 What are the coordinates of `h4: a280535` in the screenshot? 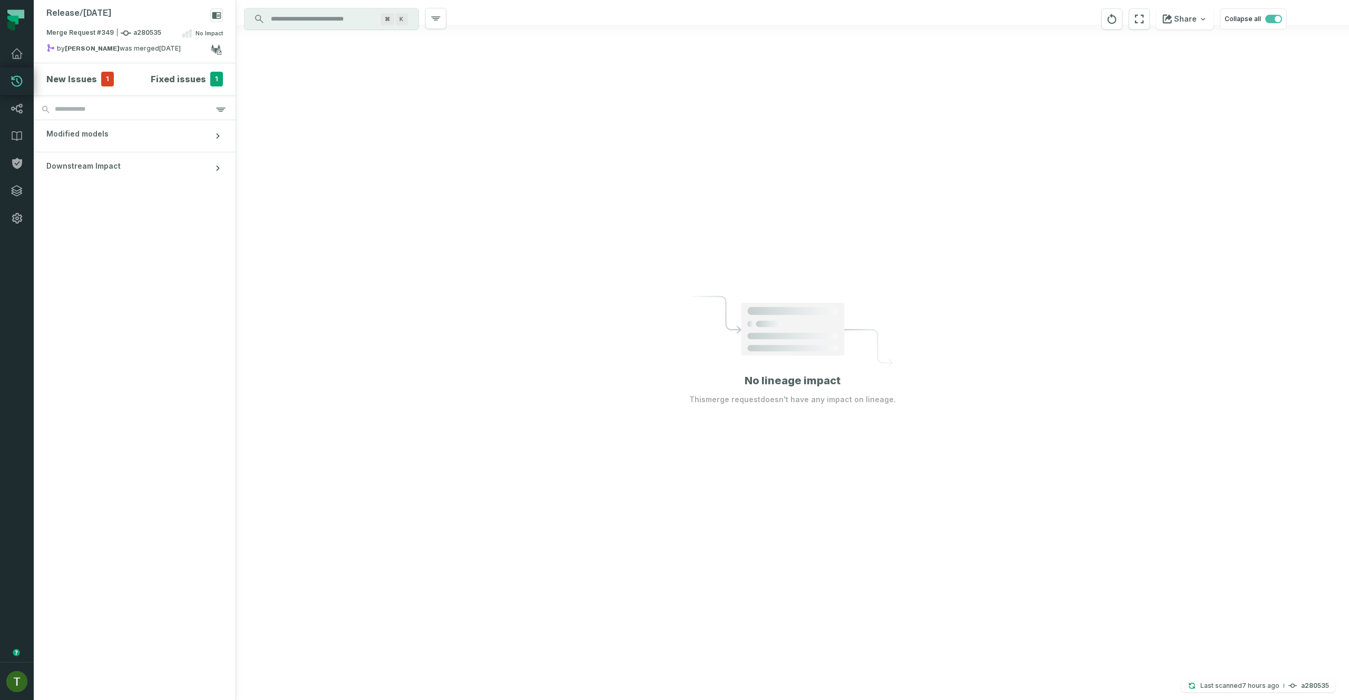 It's located at (1314, 685).